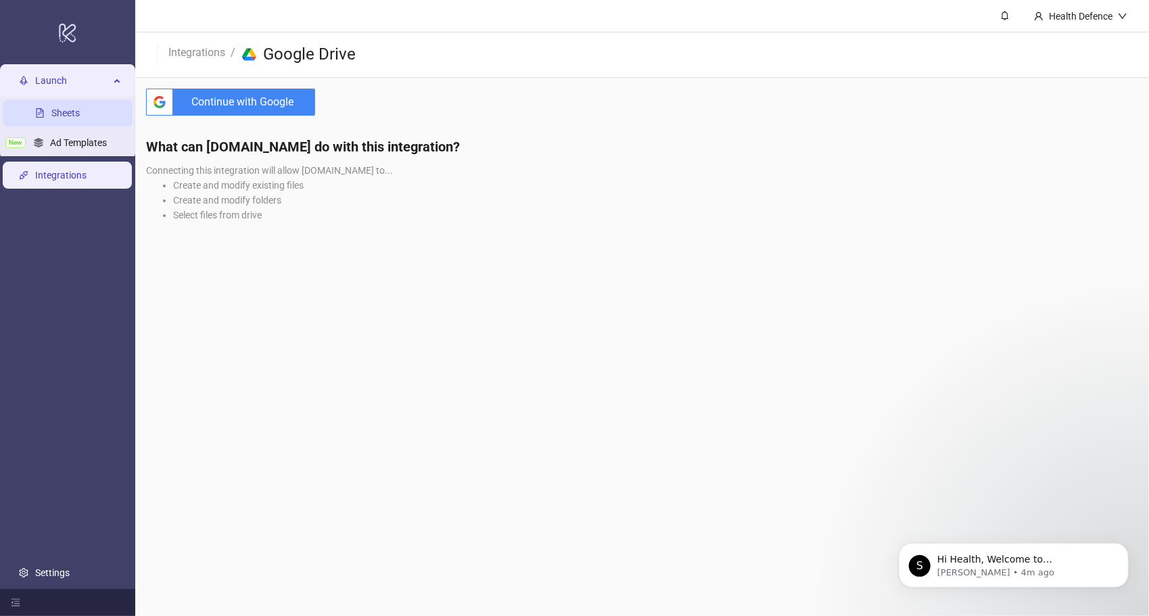 This screenshot has height=616, width=1149. I want to click on span: menu-fold, so click(16, 603).